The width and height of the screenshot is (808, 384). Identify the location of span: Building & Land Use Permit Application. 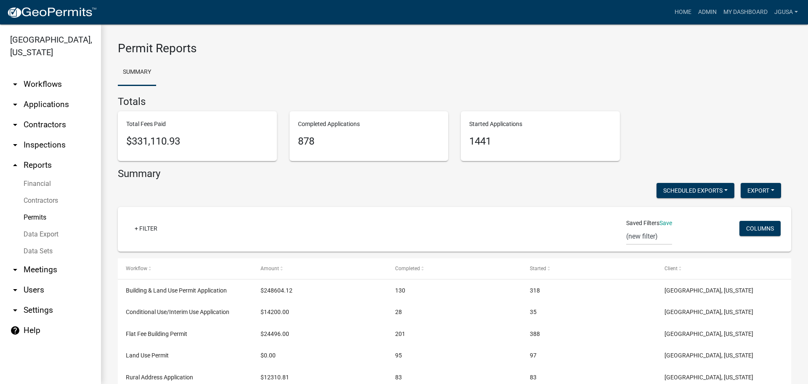
(176, 290).